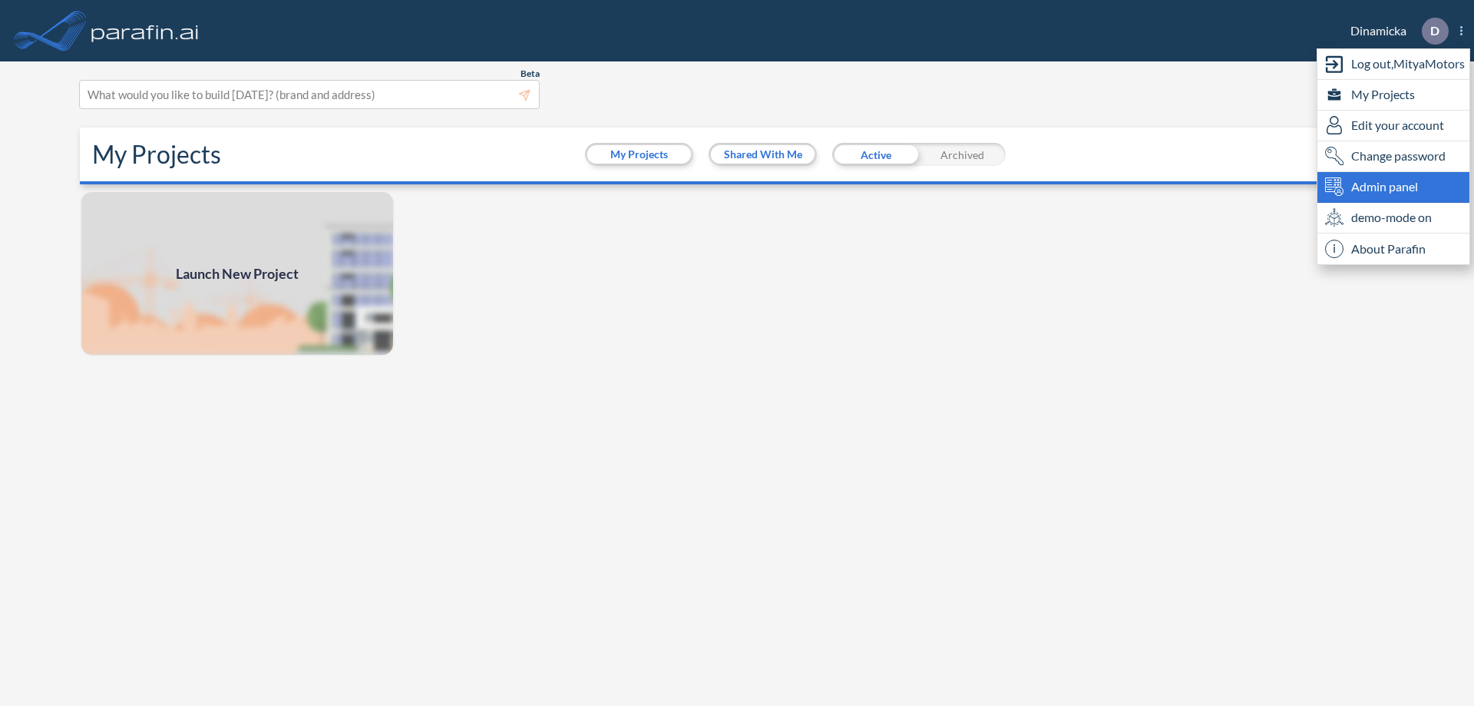 The image size is (1474, 706). What do you see at coordinates (1393, 157) in the screenshot?
I see `div: Change password` at bounding box center [1393, 157].